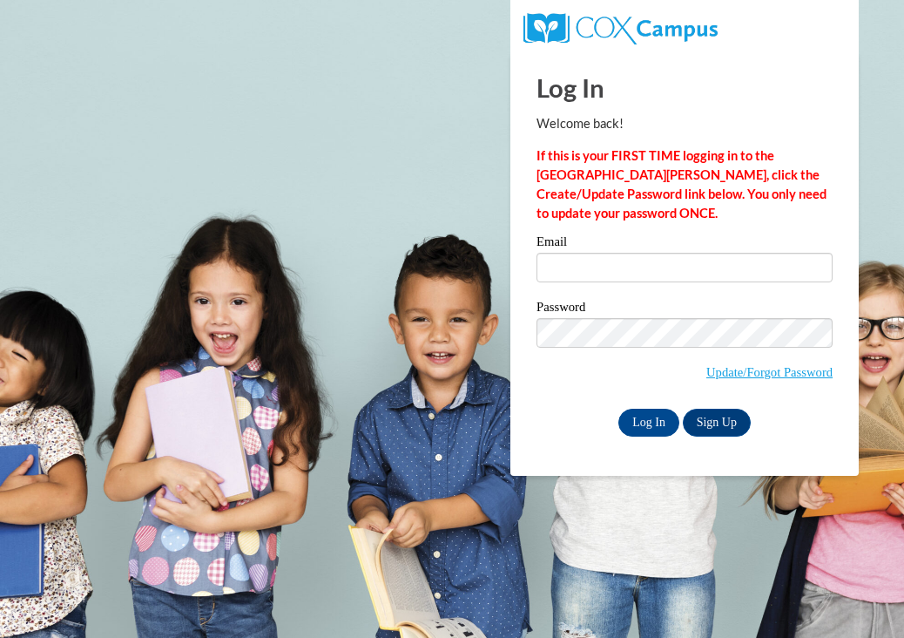 This screenshot has width=904, height=638. Describe the element at coordinates (685, 87) in the screenshot. I see `h1: Log In` at that location.